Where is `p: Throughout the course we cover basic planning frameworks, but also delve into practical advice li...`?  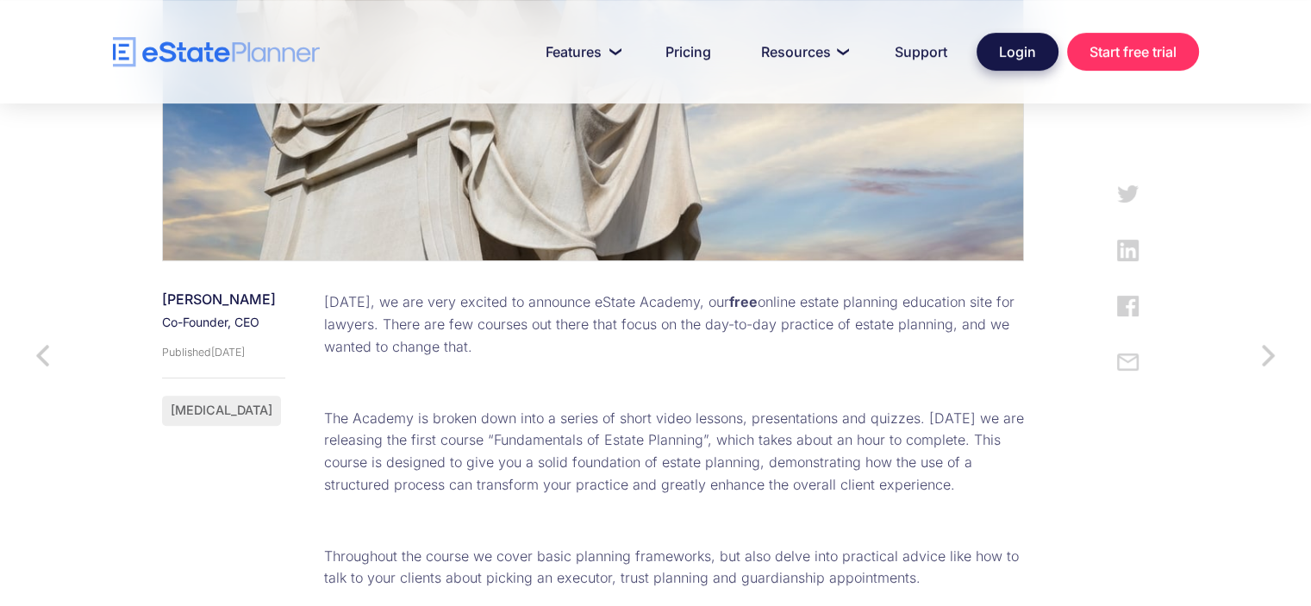 p: Throughout the course we cover basic planning frameworks, but also delve into practical advice li... is located at coordinates (674, 567).